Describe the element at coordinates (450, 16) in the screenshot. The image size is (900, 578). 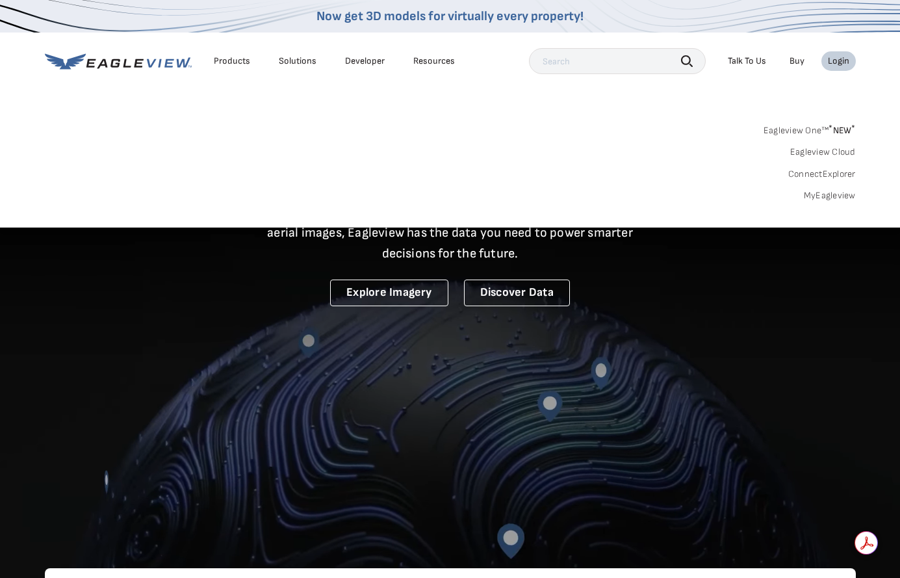
I see `a: Now get 3D models for virtually every property!` at that location.